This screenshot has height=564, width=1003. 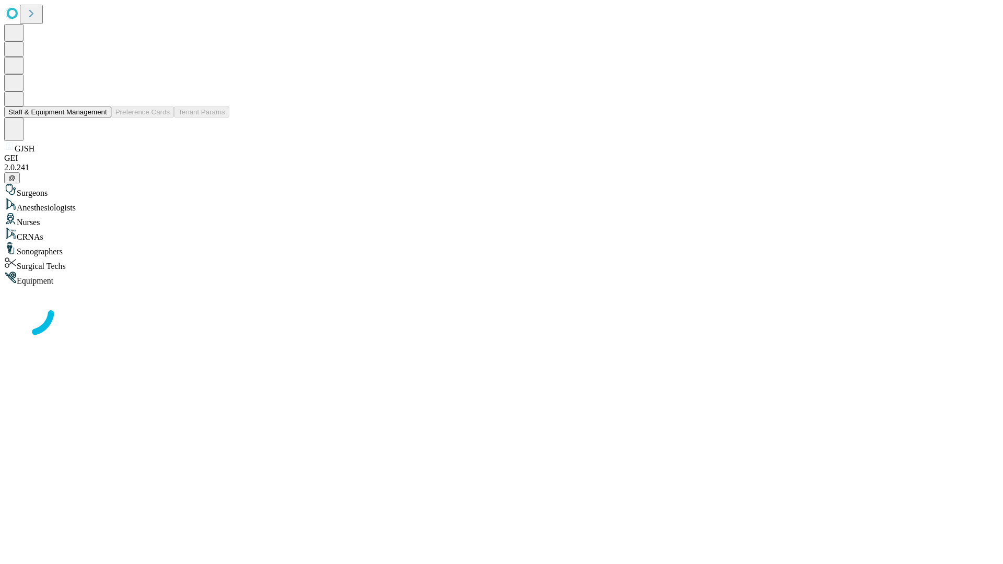 What do you see at coordinates (502, 168) in the screenshot?
I see `div: 2.0.241` at bounding box center [502, 168].